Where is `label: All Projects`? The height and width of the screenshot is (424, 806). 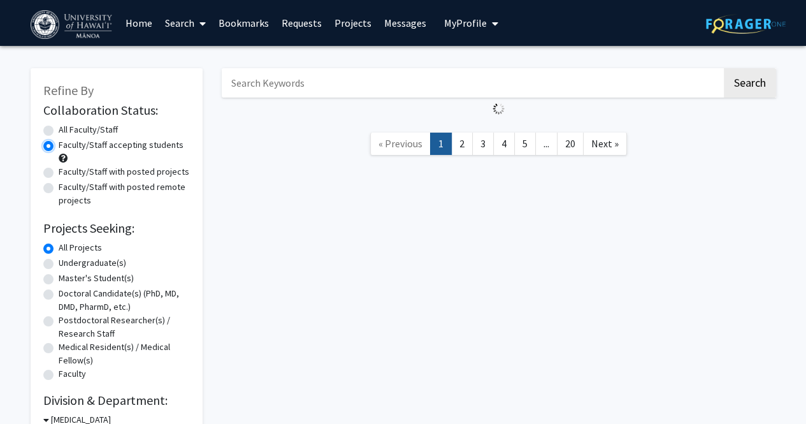
label: All Projects is located at coordinates (80, 247).